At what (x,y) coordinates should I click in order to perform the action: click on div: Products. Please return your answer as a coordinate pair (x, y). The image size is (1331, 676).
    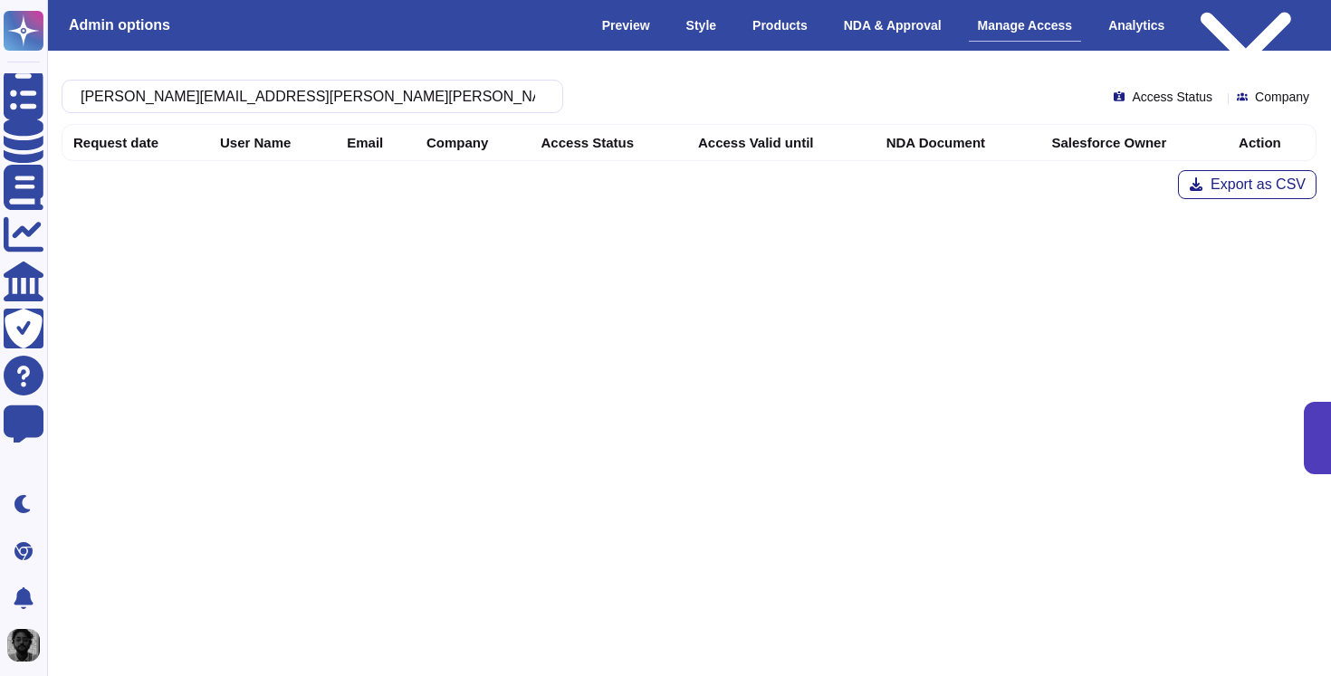
    Looking at the image, I should click on (779, 25).